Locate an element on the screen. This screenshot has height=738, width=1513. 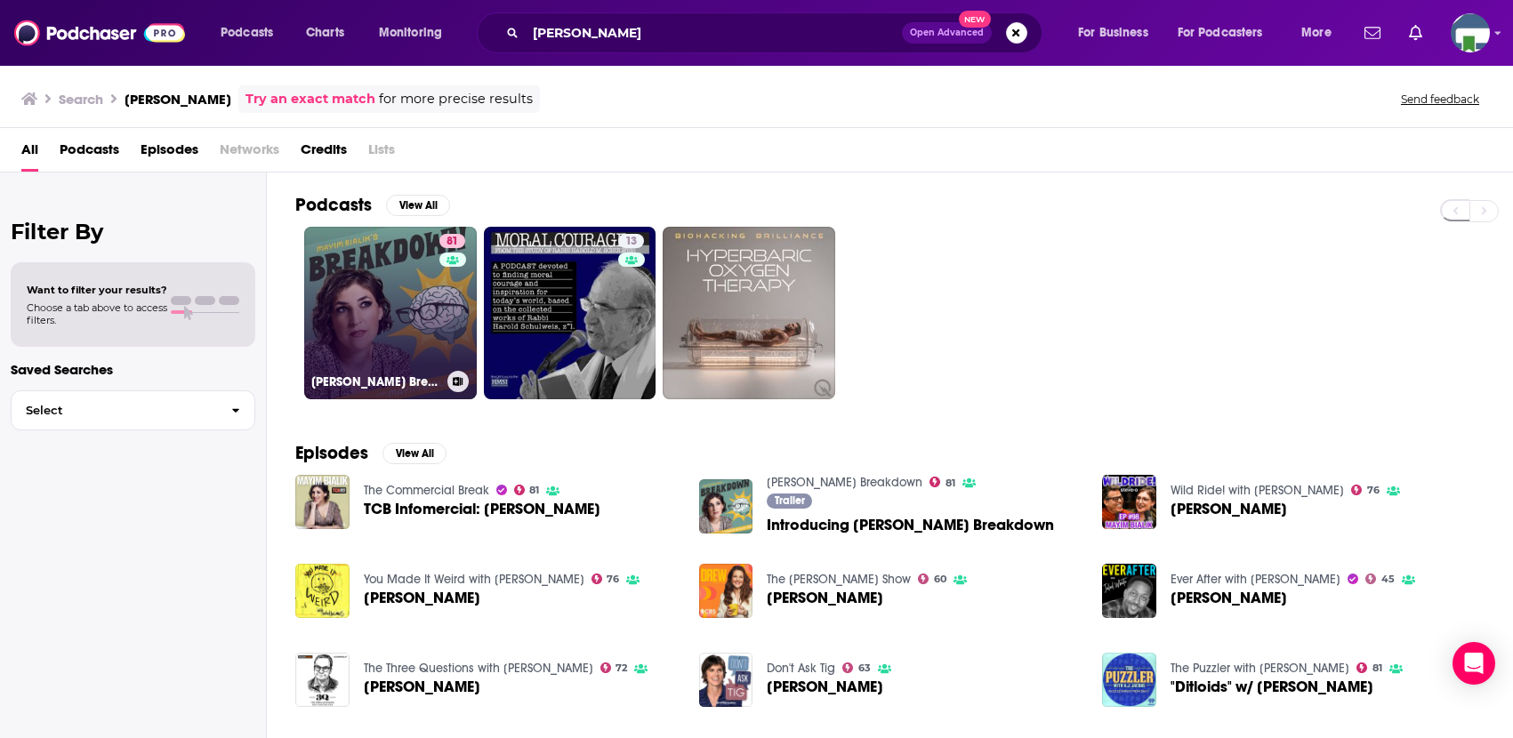
a: Mayim Bialik's Breakdown is located at coordinates (844, 482).